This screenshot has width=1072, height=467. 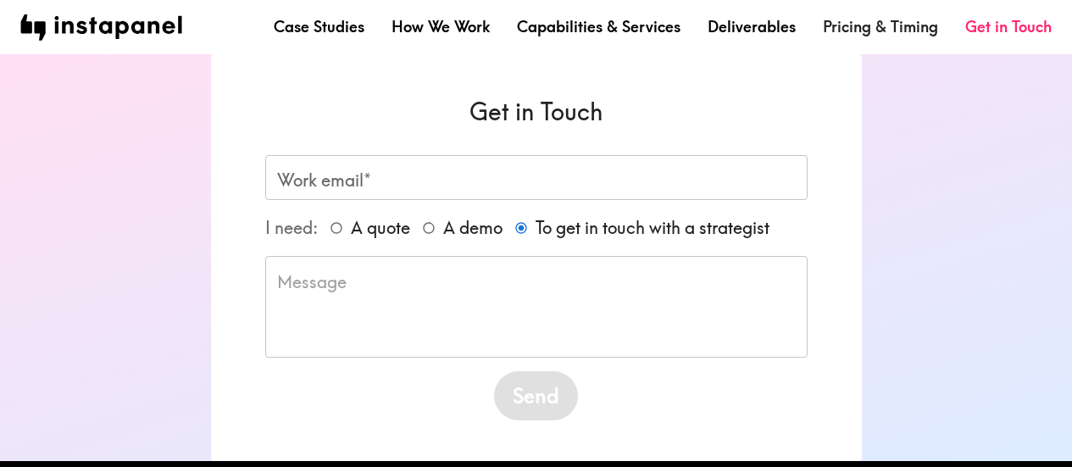 What do you see at coordinates (880, 26) in the screenshot?
I see `a: Pricing & Timing` at bounding box center [880, 26].